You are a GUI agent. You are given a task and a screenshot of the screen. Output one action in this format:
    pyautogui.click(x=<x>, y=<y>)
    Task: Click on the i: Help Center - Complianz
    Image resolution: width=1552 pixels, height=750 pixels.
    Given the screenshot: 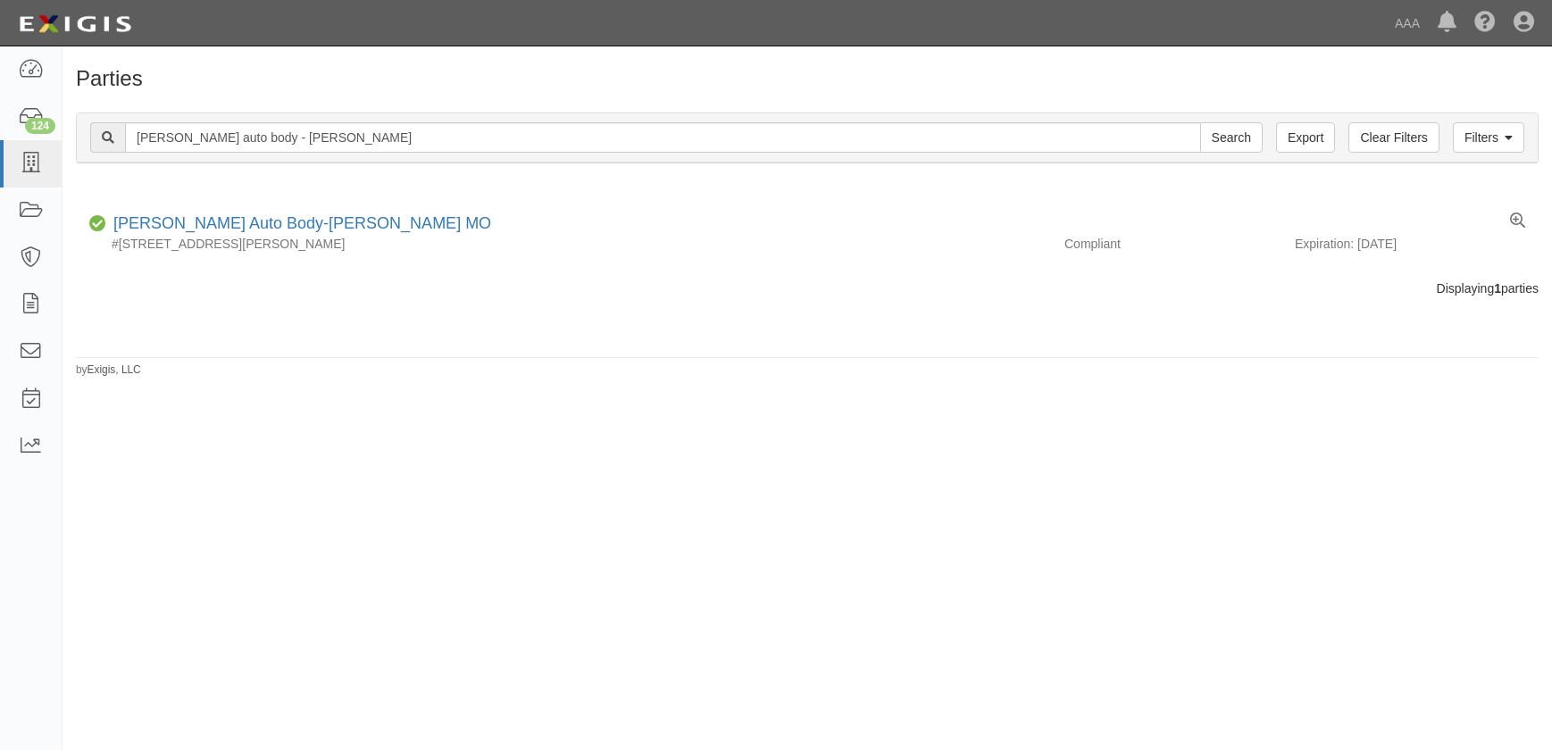 What is the action you would take?
    pyautogui.click(x=1485, y=23)
    